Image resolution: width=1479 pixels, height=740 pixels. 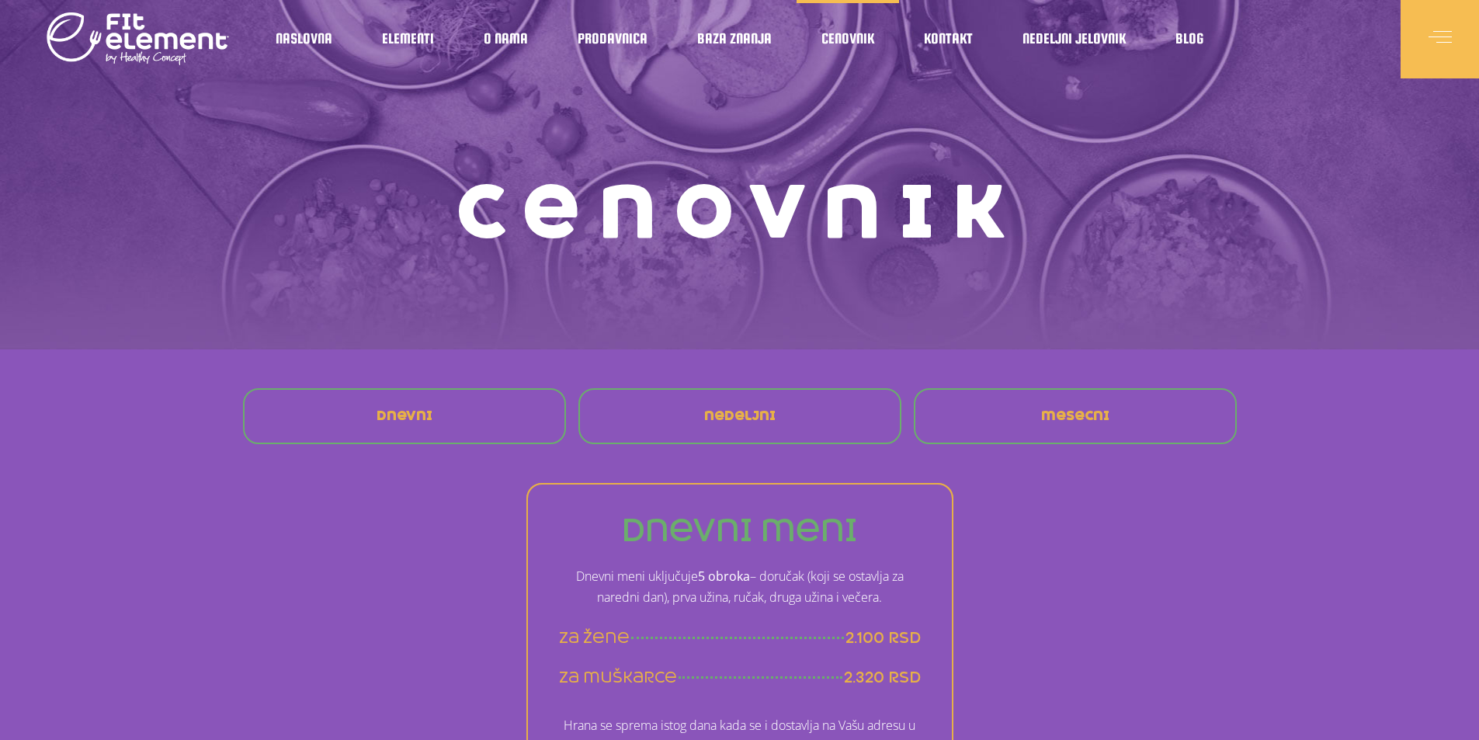 I want to click on span: za žene, so click(x=594, y=637).